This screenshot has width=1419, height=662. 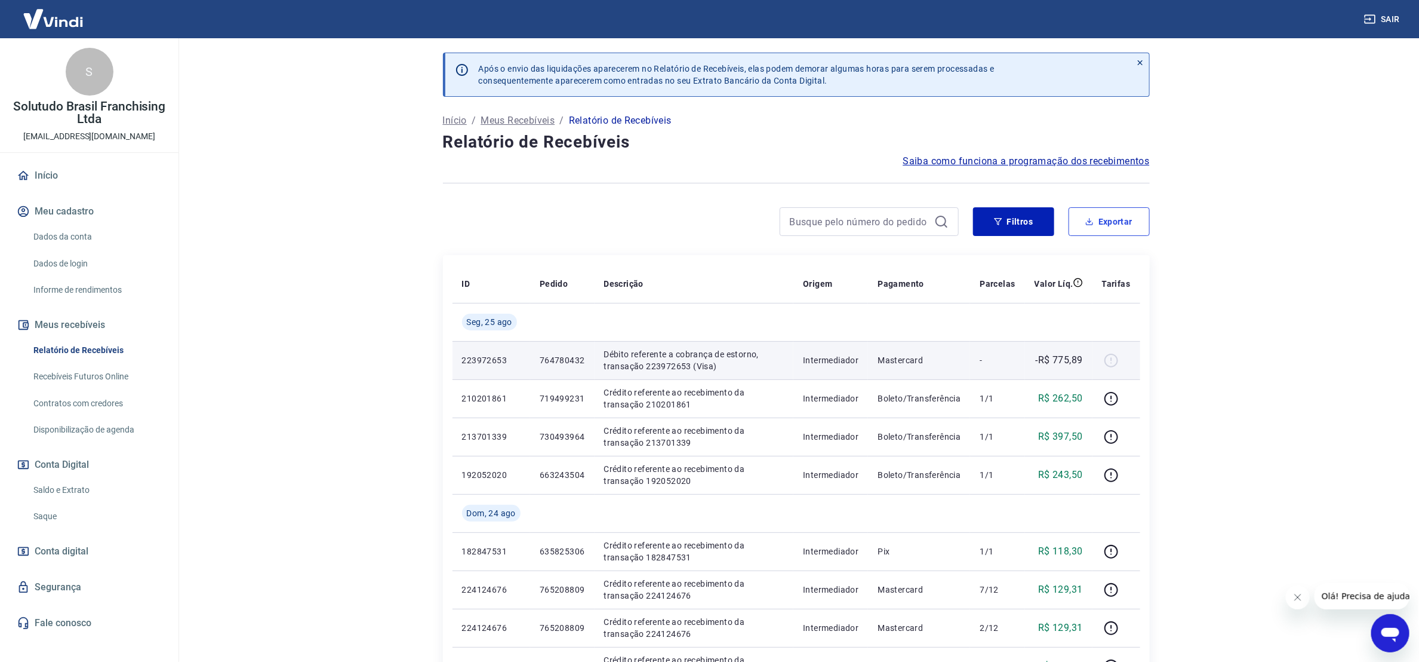 I want to click on input: Busque pelo número do pedido, so click(x=860, y=222).